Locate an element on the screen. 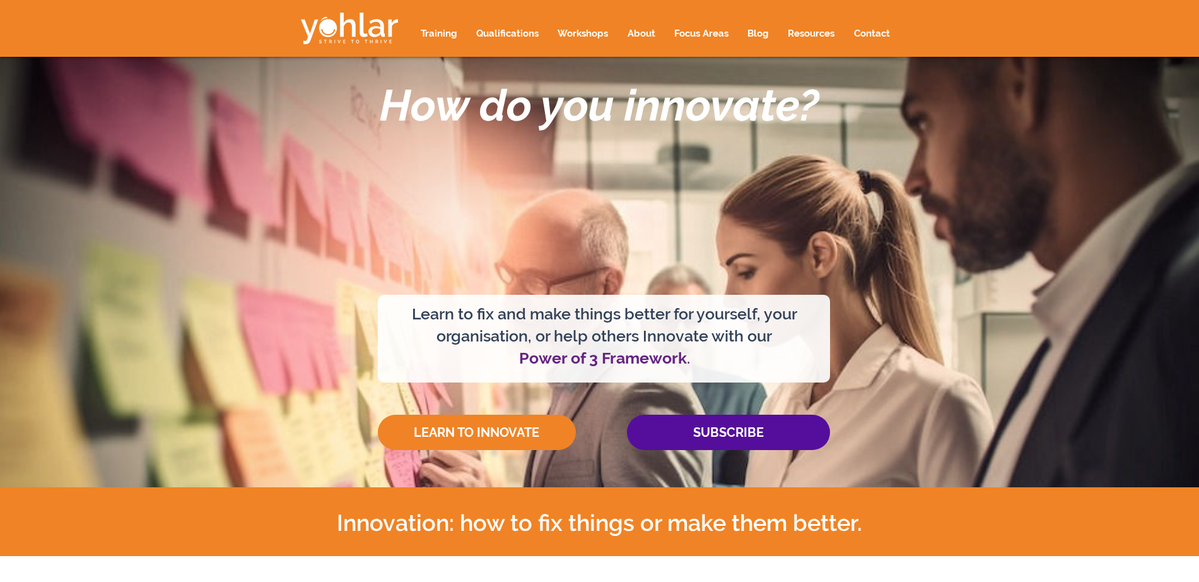 The height and width of the screenshot is (582, 1199). p: Focus Areas is located at coordinates (701, 33).